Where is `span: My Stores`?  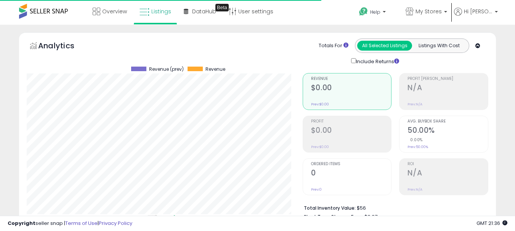
span: My Stores is located at coordinates (428, 11).